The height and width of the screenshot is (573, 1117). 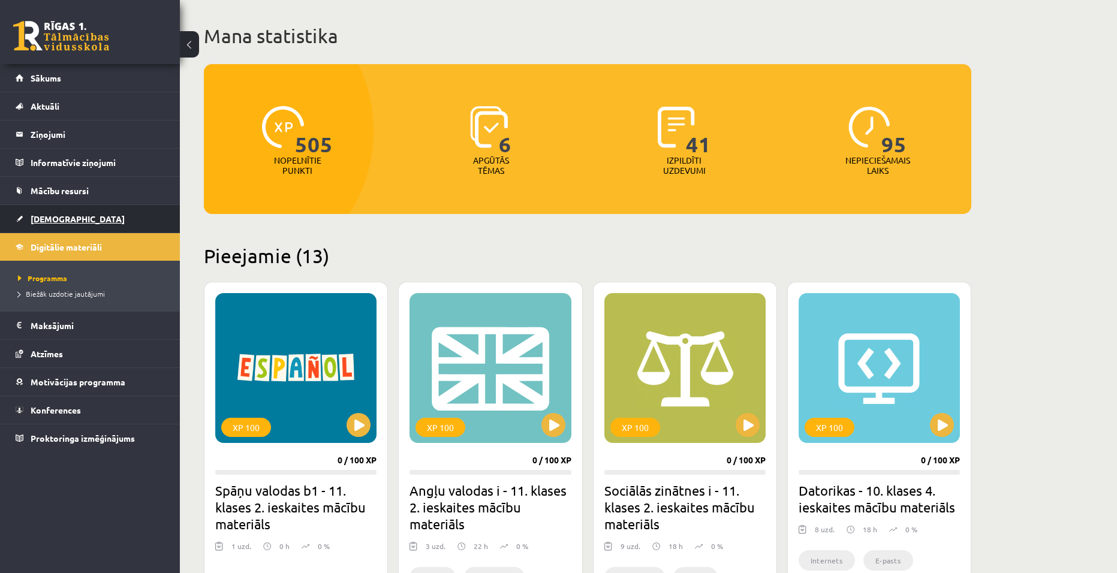 What do you see at coordinates (66, 247) in the screenshot?
I see `span: Digitālie materiāli` at bounding box center [66, 247].